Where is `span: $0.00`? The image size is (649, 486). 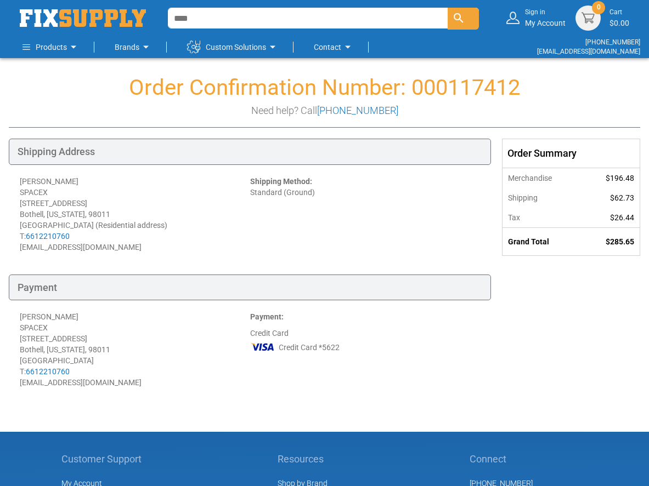 span: $0.00 is located at coordinates (619, 23).